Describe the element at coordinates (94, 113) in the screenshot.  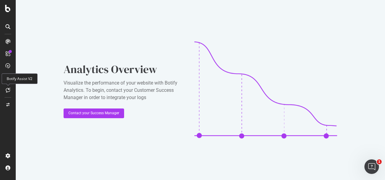
I see `button: Contact your Success Manager` at that location.